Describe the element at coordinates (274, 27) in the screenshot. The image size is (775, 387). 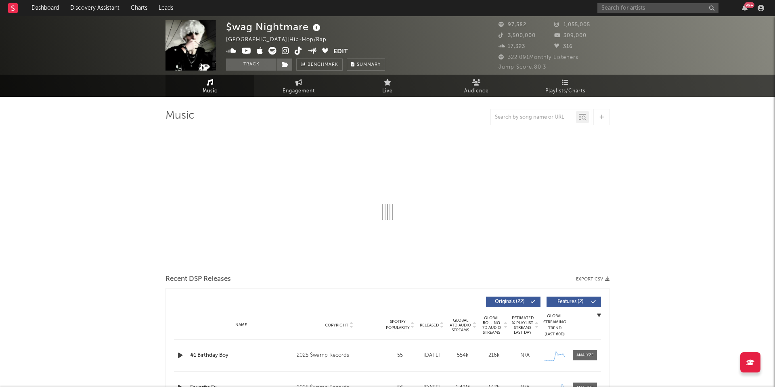
I see `div: $wag Nightmare` at that location.